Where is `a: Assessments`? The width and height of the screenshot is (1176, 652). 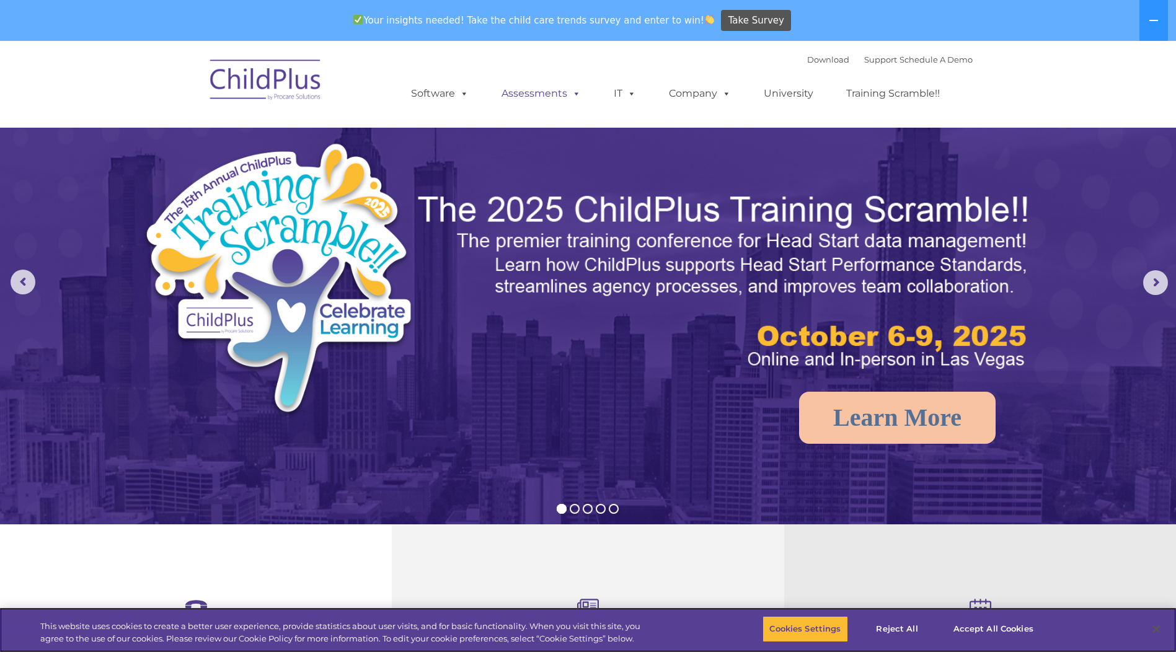 a: Assessments is located at coordinates (541, 94).